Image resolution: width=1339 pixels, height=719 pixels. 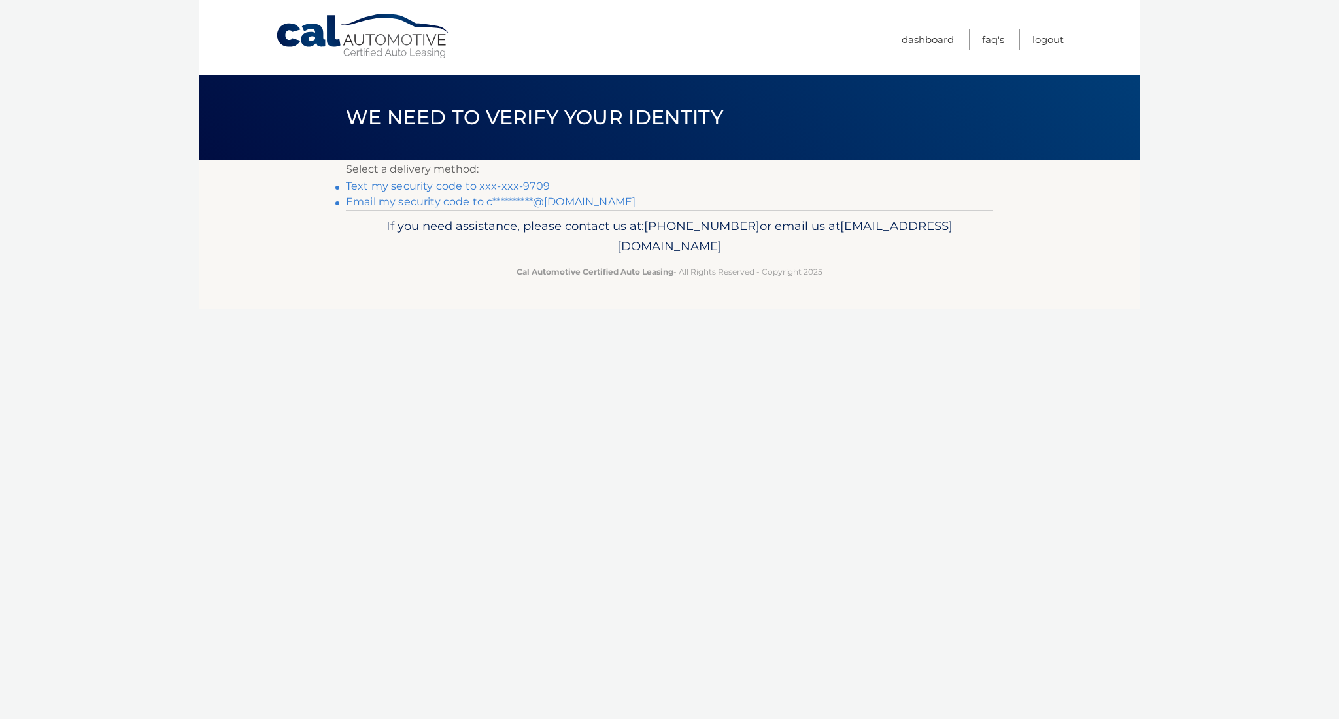 What do you see at coordinates (534, 117) in the screenshot?
I see `span: We need to verify your identity` at bounding box center [534, 117].